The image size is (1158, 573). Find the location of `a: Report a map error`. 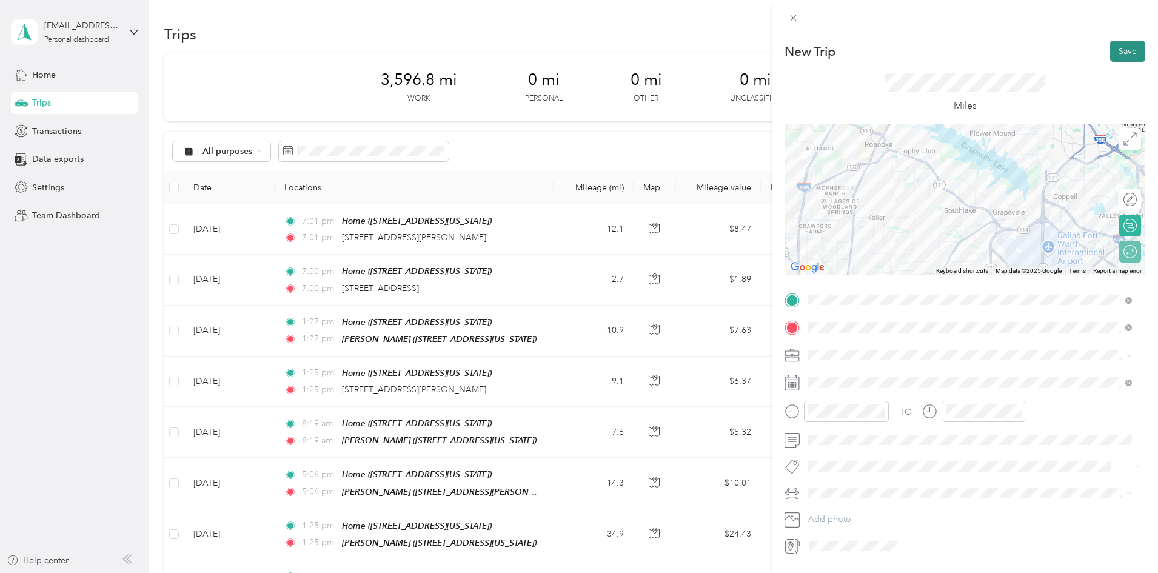

a: Report a map error is located at coordinates (1117, 270).